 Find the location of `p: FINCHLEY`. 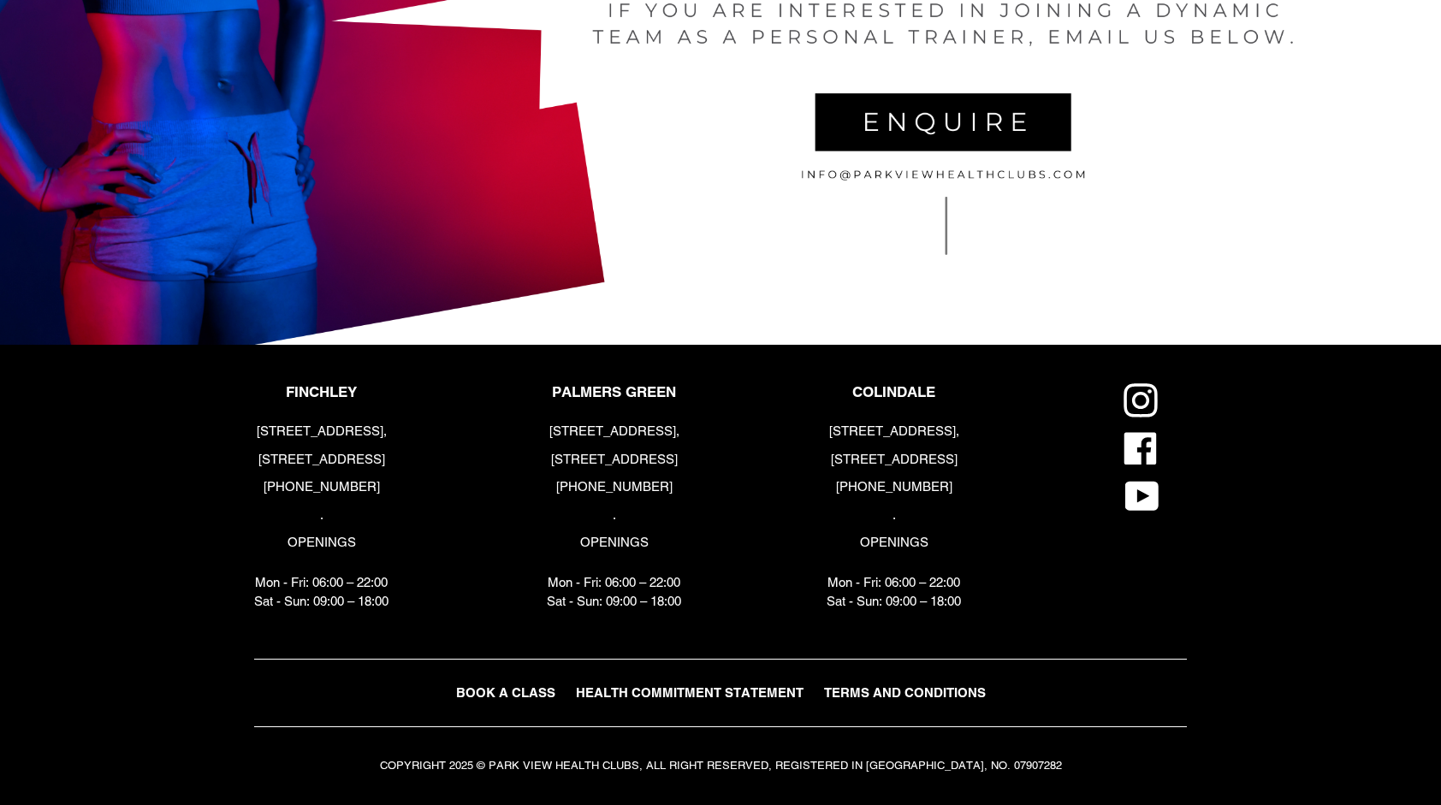

p: FINCHLEY is located at coordinates (321, 392).